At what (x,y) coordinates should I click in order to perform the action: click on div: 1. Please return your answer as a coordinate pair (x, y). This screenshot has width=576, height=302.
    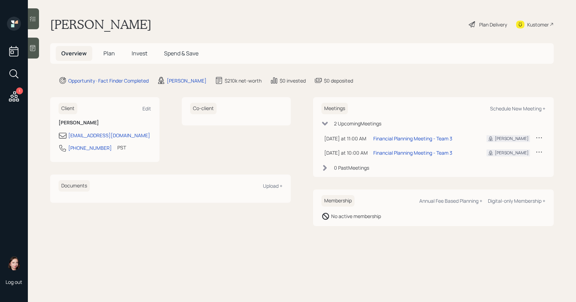
    Looking at the image, I should click on (20, 91).